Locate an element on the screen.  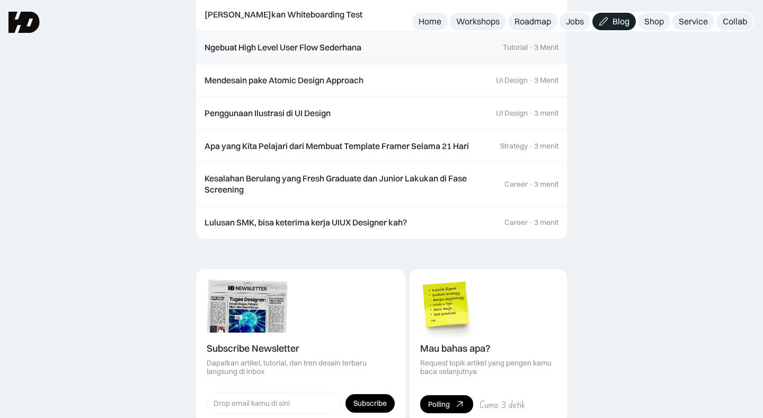
form: Form Subscription is located at coordinates (300, 403).